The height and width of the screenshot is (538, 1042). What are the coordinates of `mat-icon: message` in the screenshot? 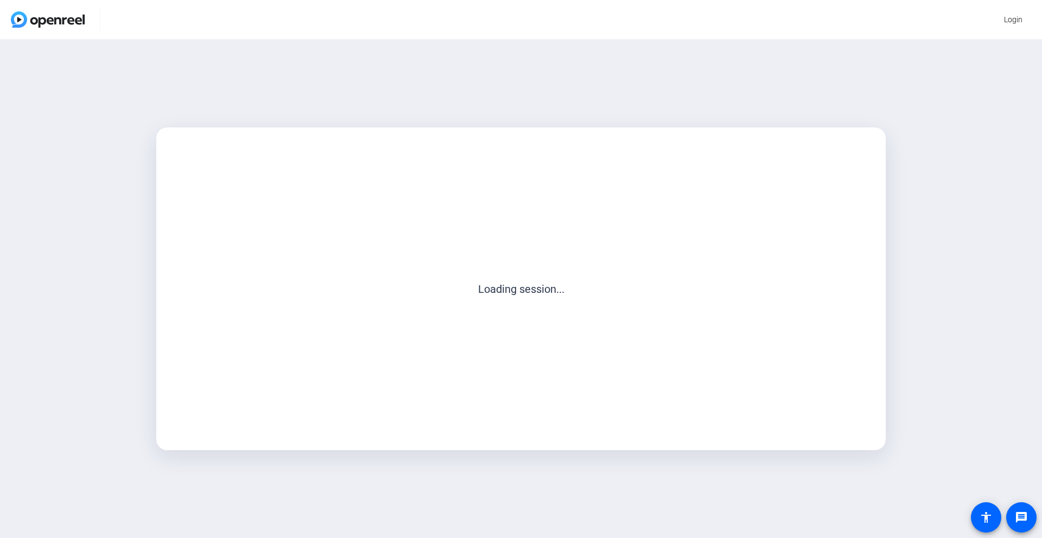 It's located at (1022, 518).